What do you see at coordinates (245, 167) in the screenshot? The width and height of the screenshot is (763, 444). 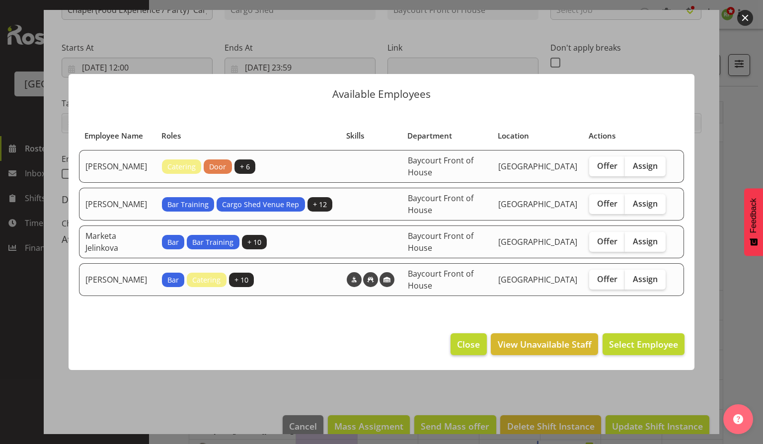 I see `span: + 6` at bounding box center [245, 167].